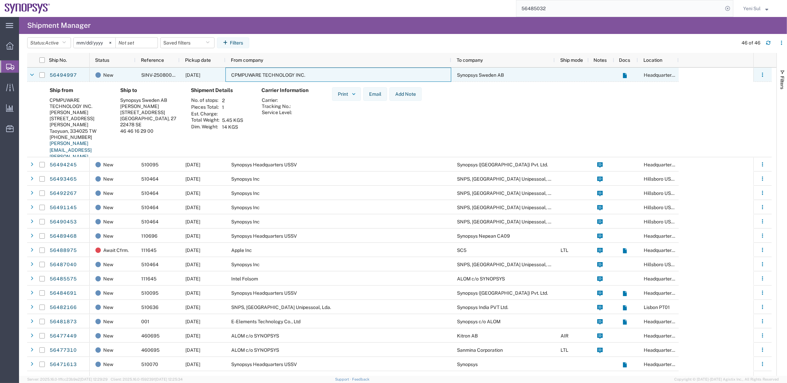 The width and height of the screenshot is (787, 383). Describe the element at coordinates (221, 90) in the screenshot. I see `h4: Shipment Details` at that location.